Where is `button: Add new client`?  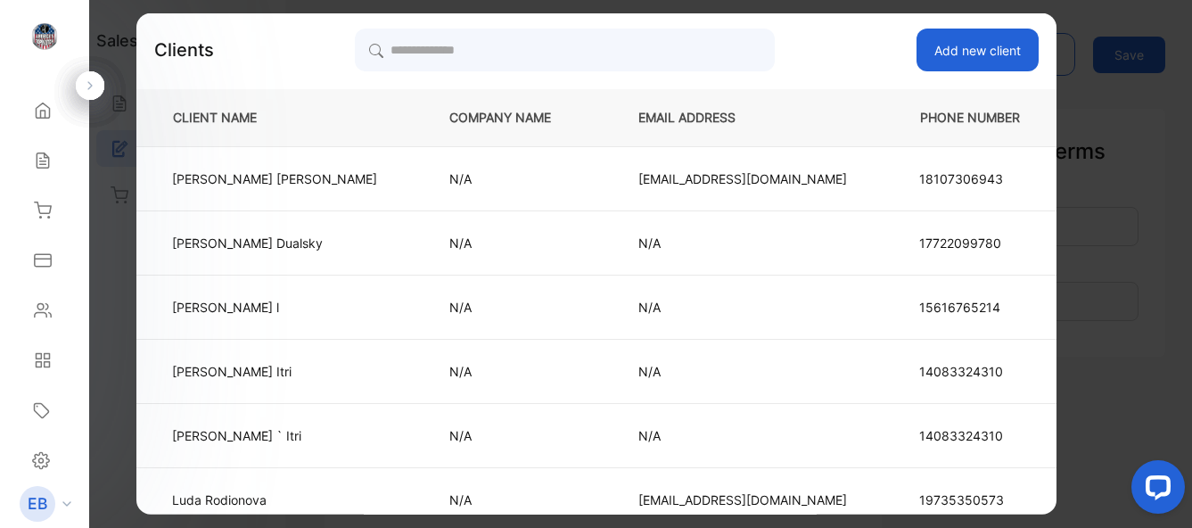 button: Add new client is located at coordinates (977, 50).